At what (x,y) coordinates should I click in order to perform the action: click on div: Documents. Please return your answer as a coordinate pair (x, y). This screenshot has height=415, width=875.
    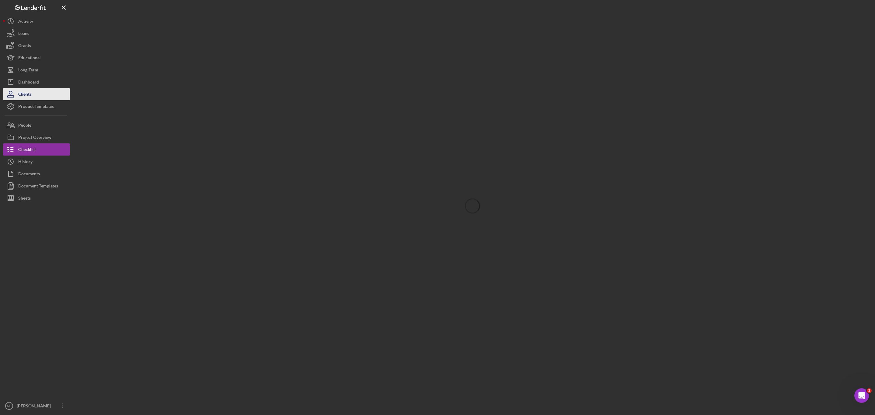
    Looking at the image, I should click on (29, 174).